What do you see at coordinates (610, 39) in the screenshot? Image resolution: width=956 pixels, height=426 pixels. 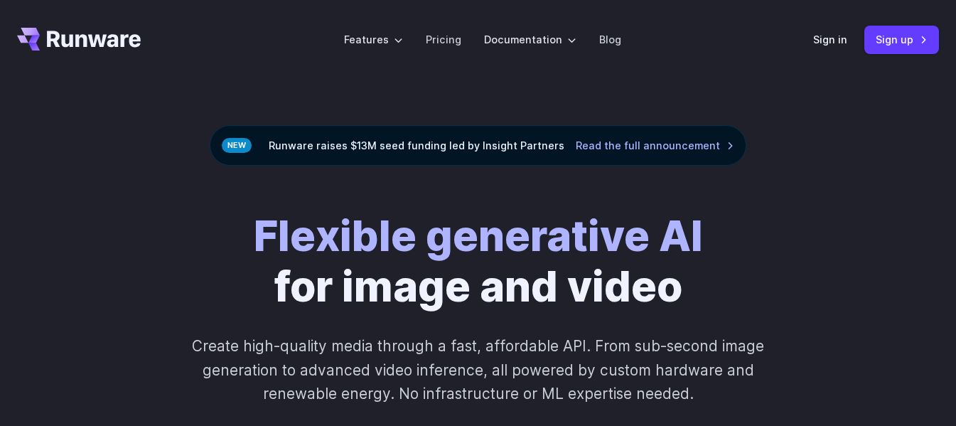 I see `a: Blog` at bounding box center [610, 39].